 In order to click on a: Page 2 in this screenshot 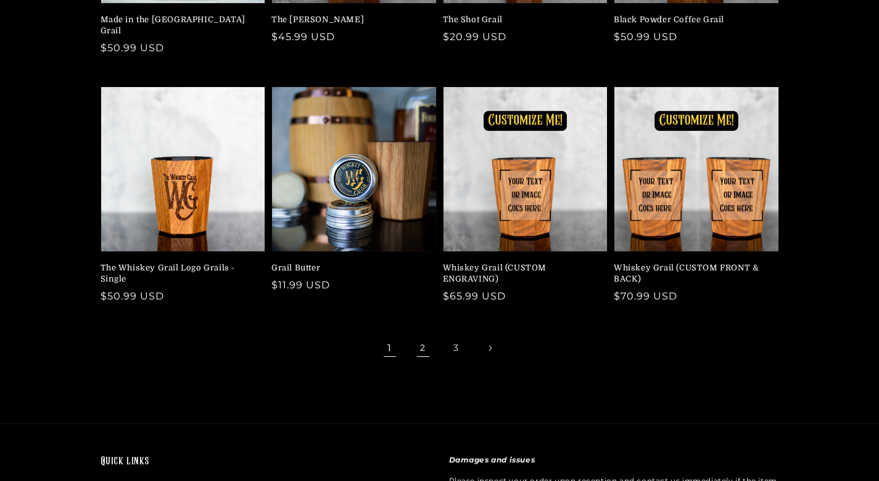, I will do `click(423, 348)`.